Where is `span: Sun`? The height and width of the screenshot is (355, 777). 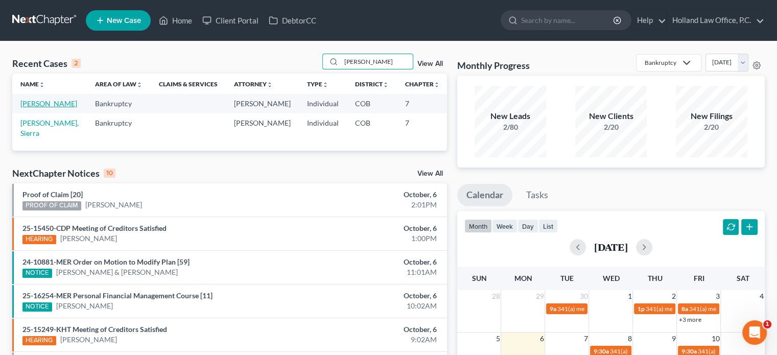 span: Sun is located at coordinates (478, 278).